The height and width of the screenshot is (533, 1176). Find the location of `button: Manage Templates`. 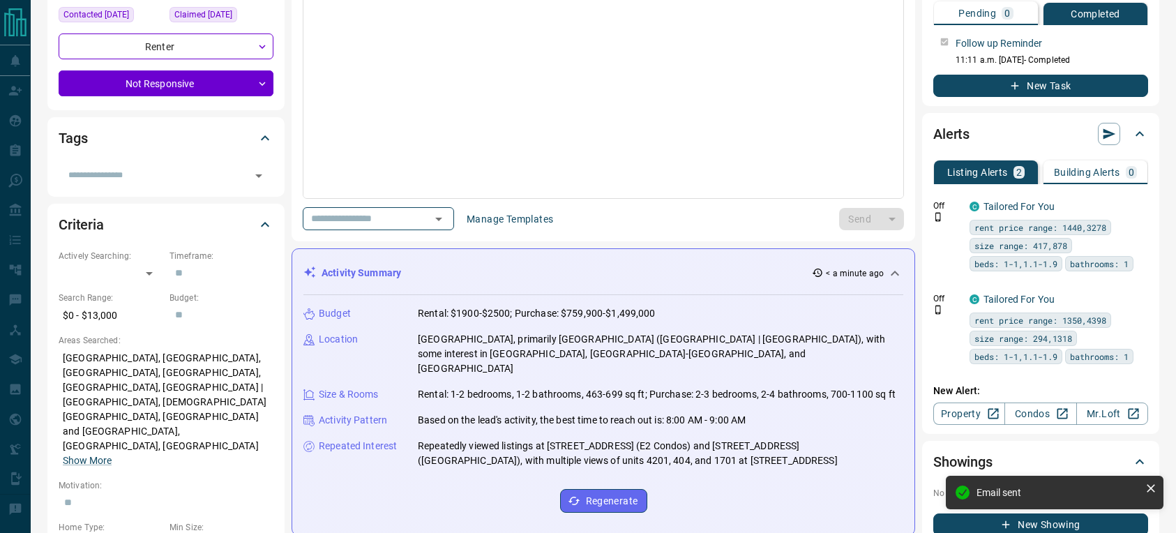

button: Manage Templates is located at coordinates (510, 219).